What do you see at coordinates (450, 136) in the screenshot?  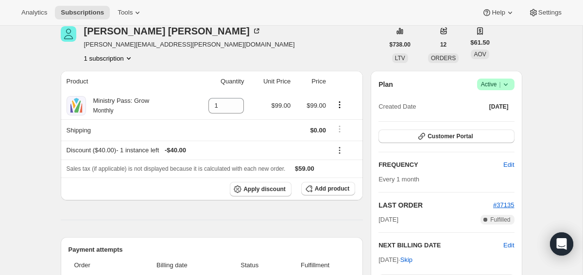 I see `span: Customer Portal` at bounding box center [450, 136].